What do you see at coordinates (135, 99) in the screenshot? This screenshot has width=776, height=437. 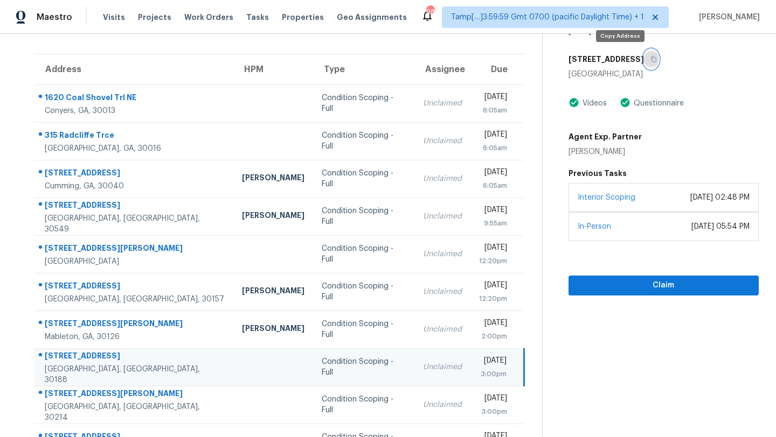 I see `div: 1620 Coal Shovel Trl NE` at bounding box center [135, 99].